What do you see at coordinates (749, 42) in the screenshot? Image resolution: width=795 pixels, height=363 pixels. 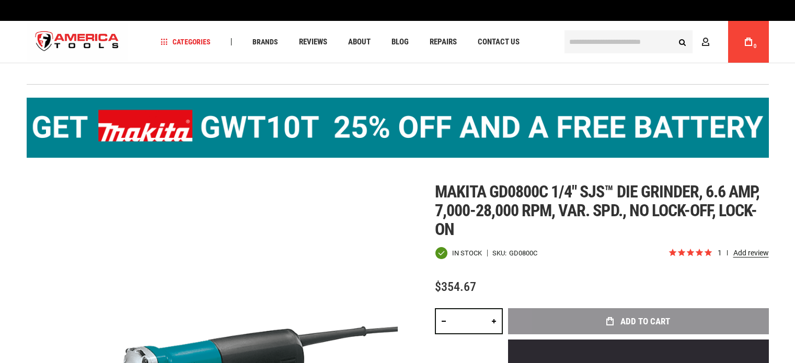 I see `a: 0` at bounding box center [749, 42].